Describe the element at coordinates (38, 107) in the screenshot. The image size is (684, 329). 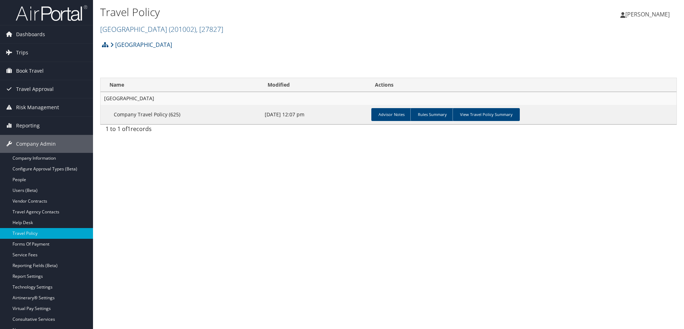
I see `span: Risk Management` at that location.